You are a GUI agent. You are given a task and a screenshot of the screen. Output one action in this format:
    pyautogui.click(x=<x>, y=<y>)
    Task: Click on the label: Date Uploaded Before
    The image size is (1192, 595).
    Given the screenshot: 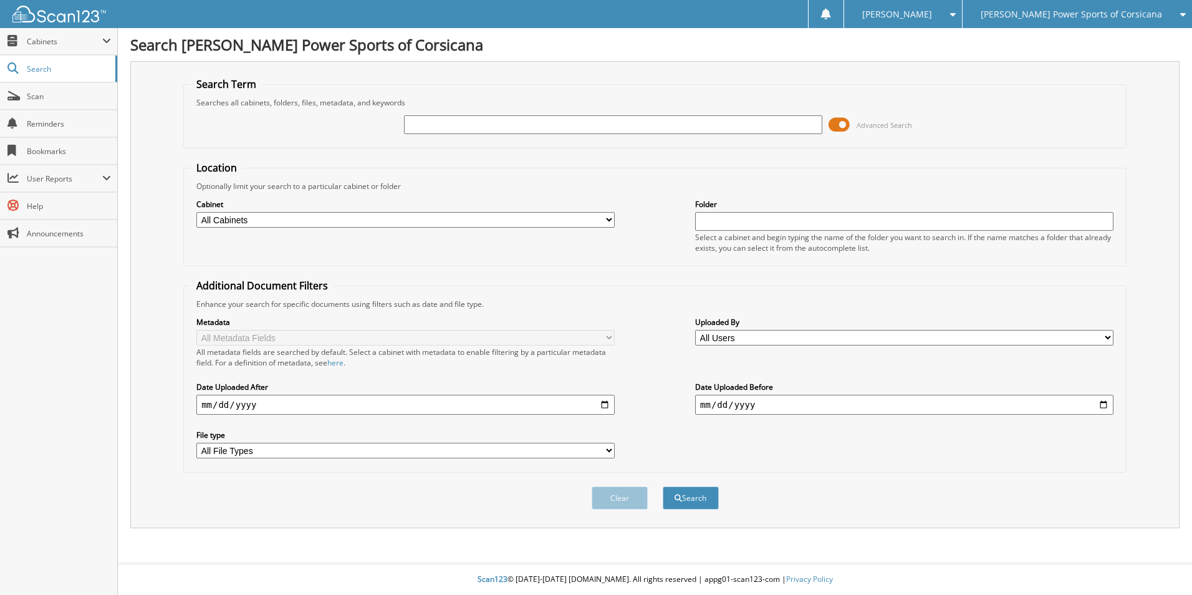 What is the action you would take?
    pyautogui.click(x=904, y=386)
    